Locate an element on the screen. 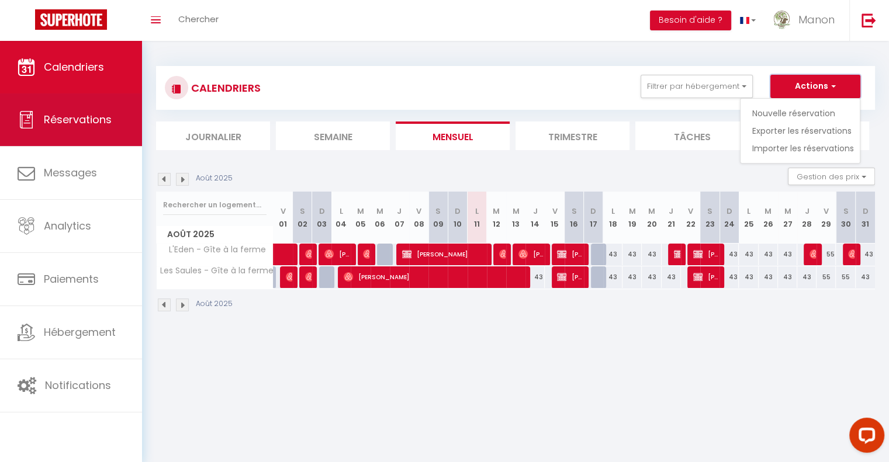  th: 31 is located at coordinates (865, 217).